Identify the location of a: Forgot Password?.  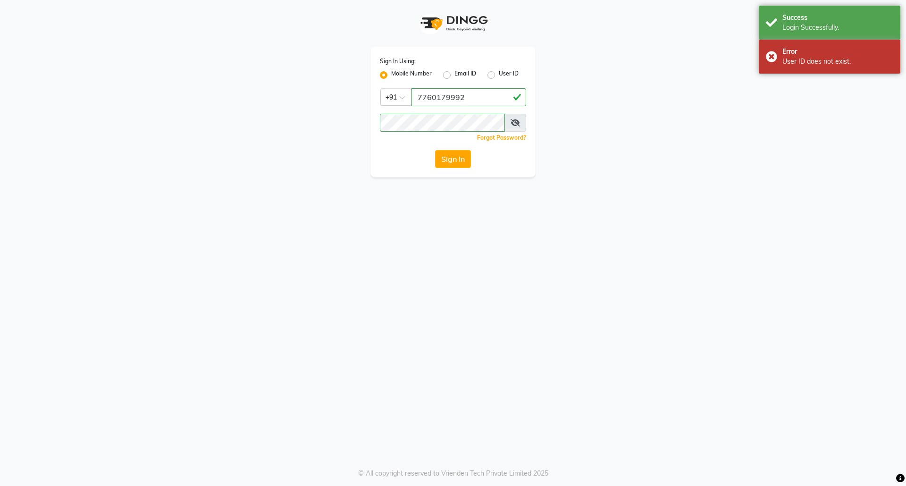
(502, 137).